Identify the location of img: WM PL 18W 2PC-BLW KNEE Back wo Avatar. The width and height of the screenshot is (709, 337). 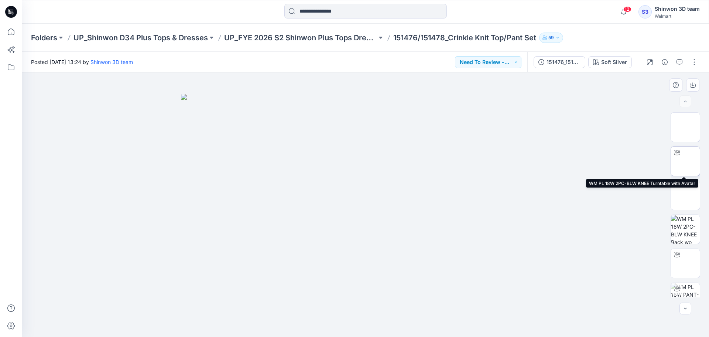
(686, 229).